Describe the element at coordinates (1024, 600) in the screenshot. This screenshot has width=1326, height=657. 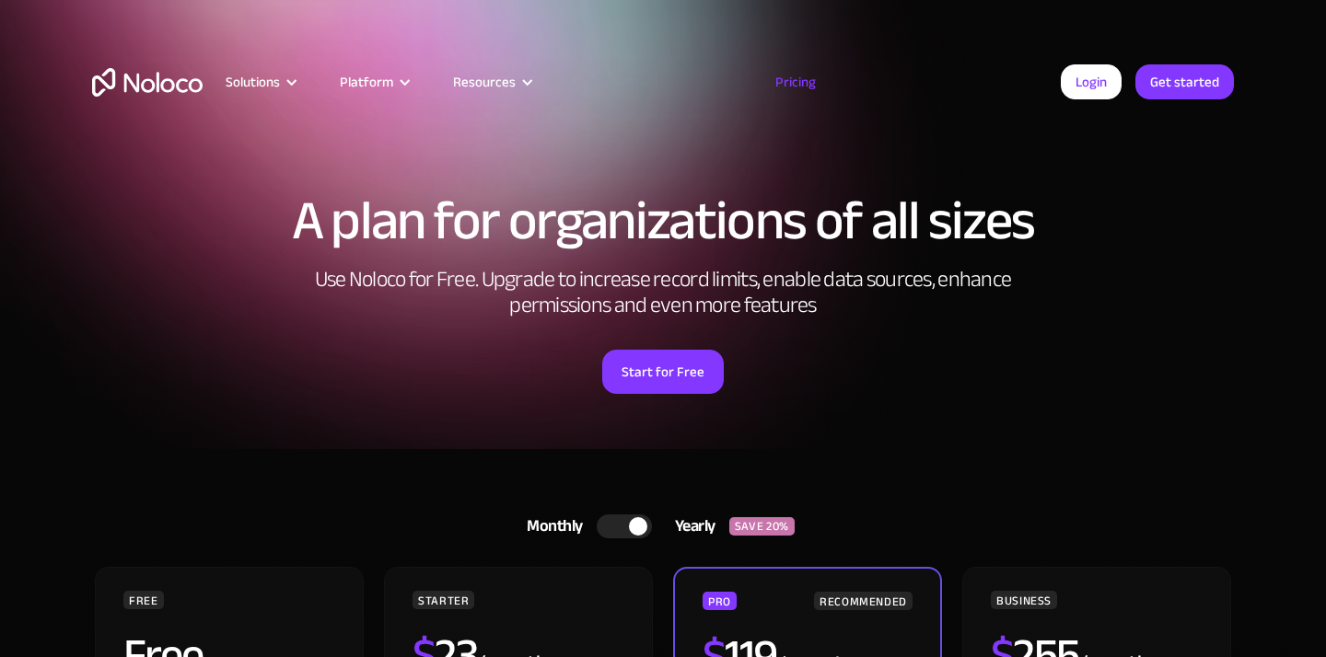
I see `div: BUSINESS` at that location.